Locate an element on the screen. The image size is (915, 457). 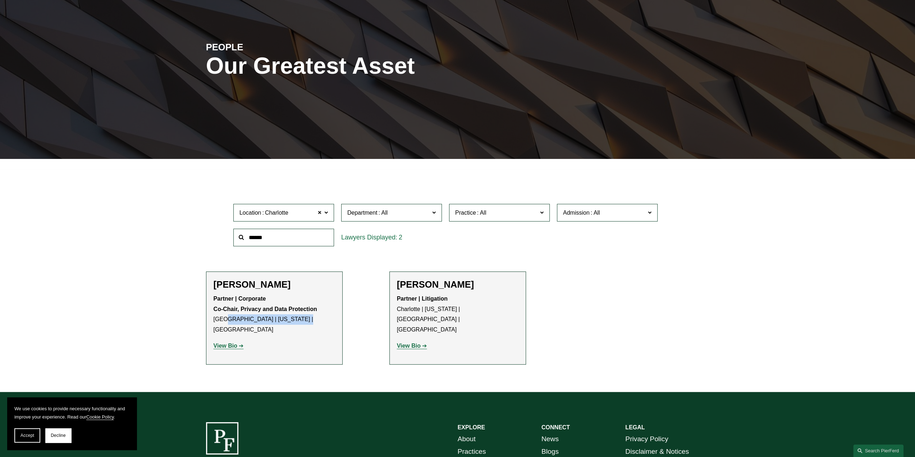
span: Department is located at coordinates (363, 213).